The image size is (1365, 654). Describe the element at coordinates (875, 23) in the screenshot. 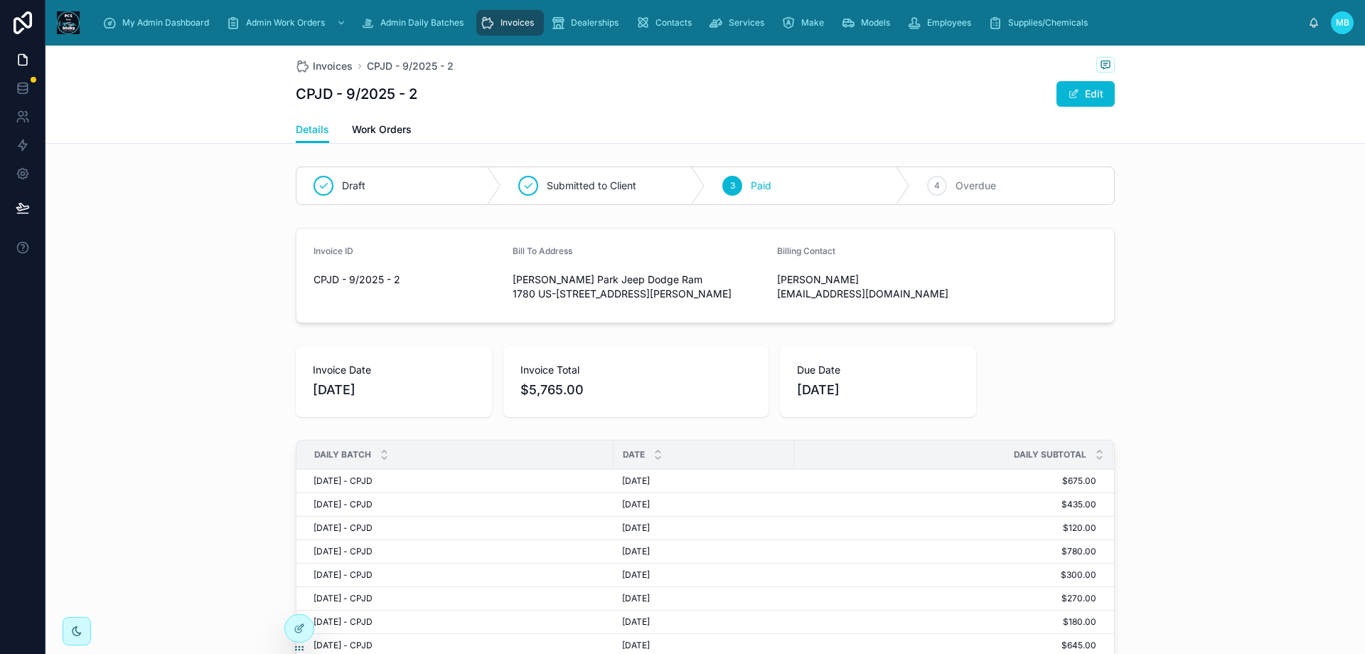

I see `span: Models` at that location.